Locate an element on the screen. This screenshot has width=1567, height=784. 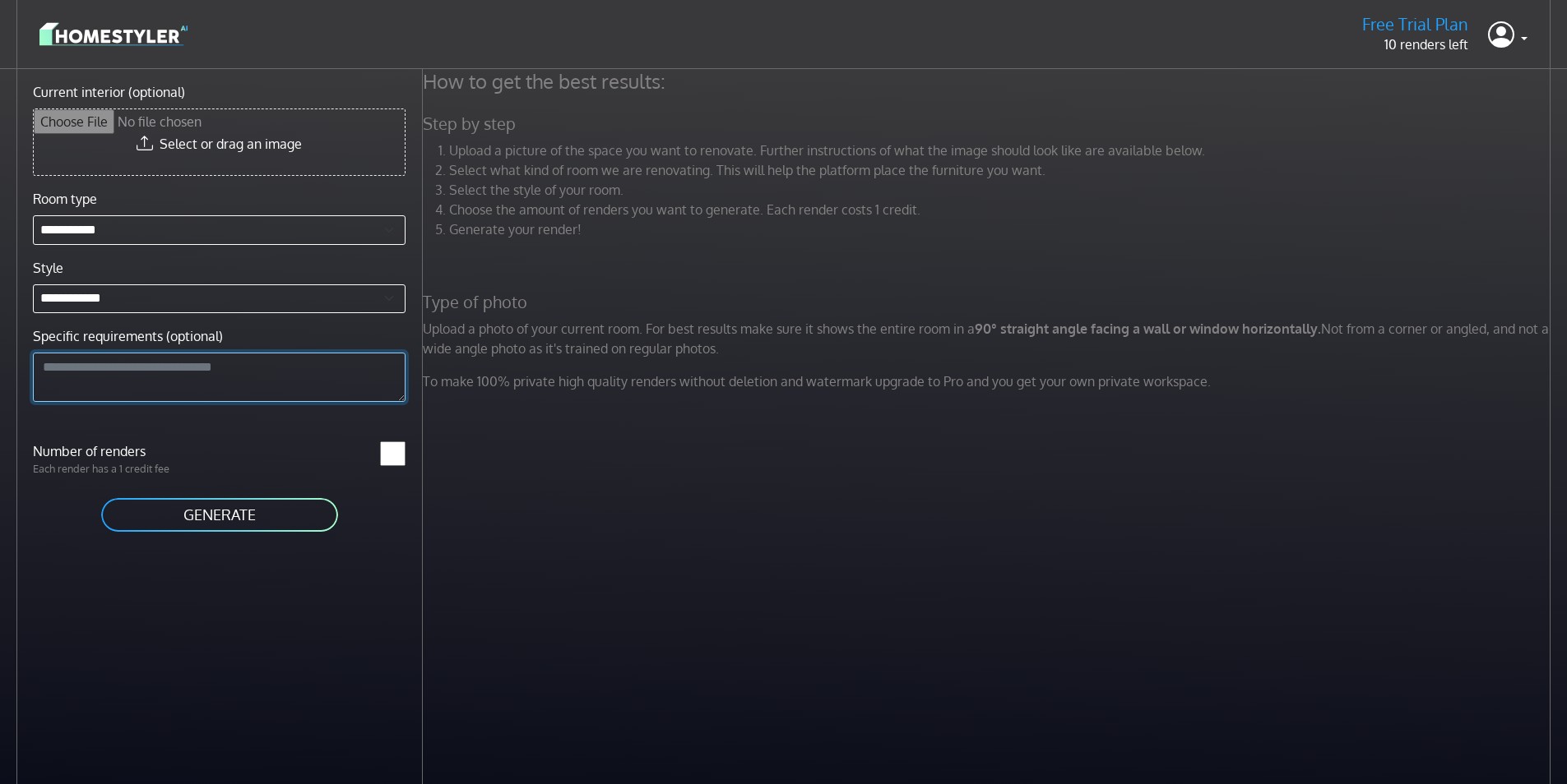
h5: Step by step is located at coordinates (988, 123).